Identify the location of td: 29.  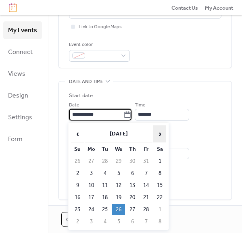
(118, 161).